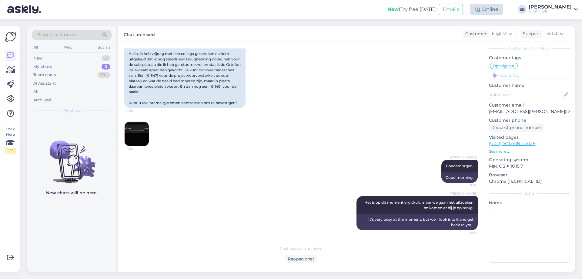 Image resolution: width=582 pixels, height=279 pixels. What do you see at coordinates (42, 100) in the screenshot?
I see `div: Archived` at bounding box center [42, 100].